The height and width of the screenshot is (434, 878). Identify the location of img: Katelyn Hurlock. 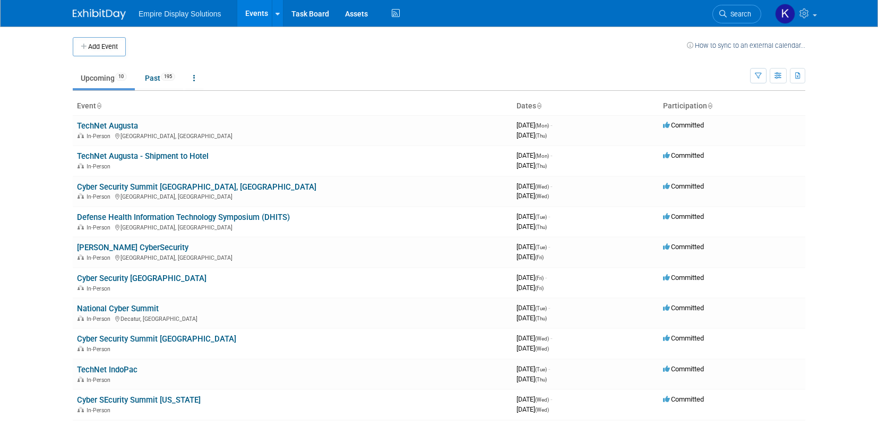
(786, 14).